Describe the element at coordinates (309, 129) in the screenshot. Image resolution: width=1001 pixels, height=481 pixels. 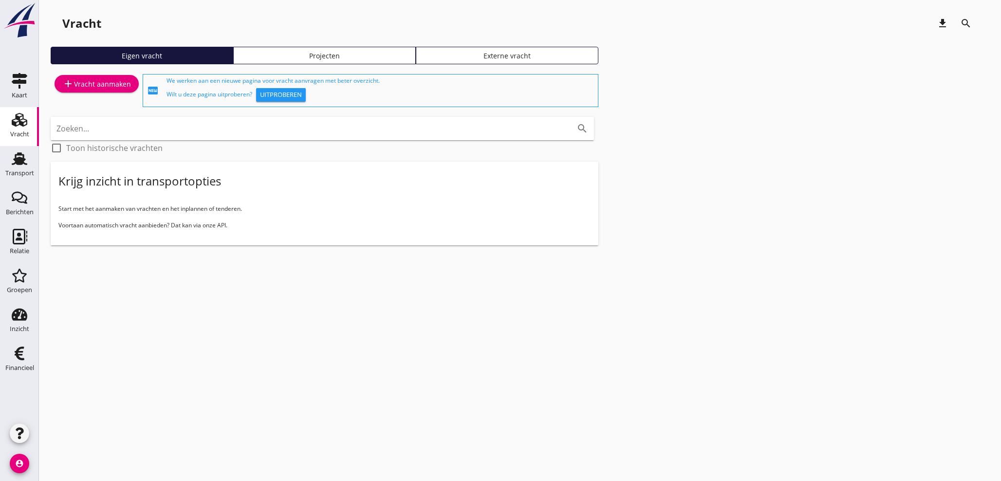
I see `input: Zoeken...` at that location.